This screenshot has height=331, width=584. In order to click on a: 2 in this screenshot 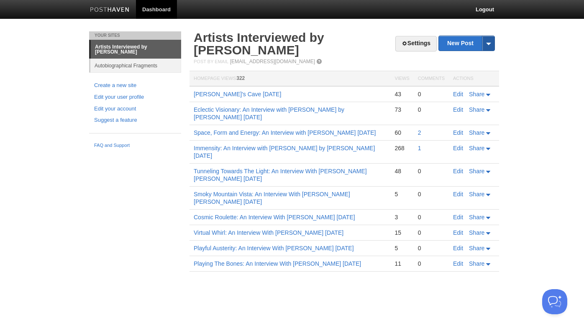, I will do `click(420, 133)`.